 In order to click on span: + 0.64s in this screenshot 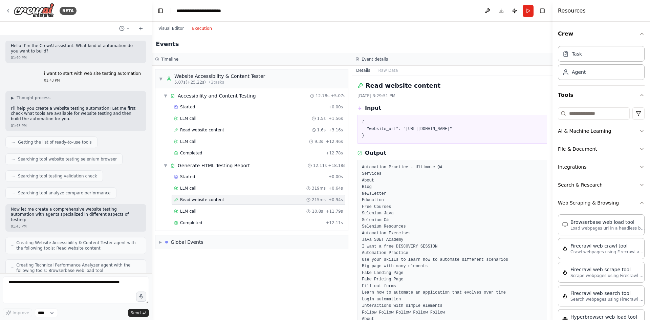, I will do `click(336, 188)`.